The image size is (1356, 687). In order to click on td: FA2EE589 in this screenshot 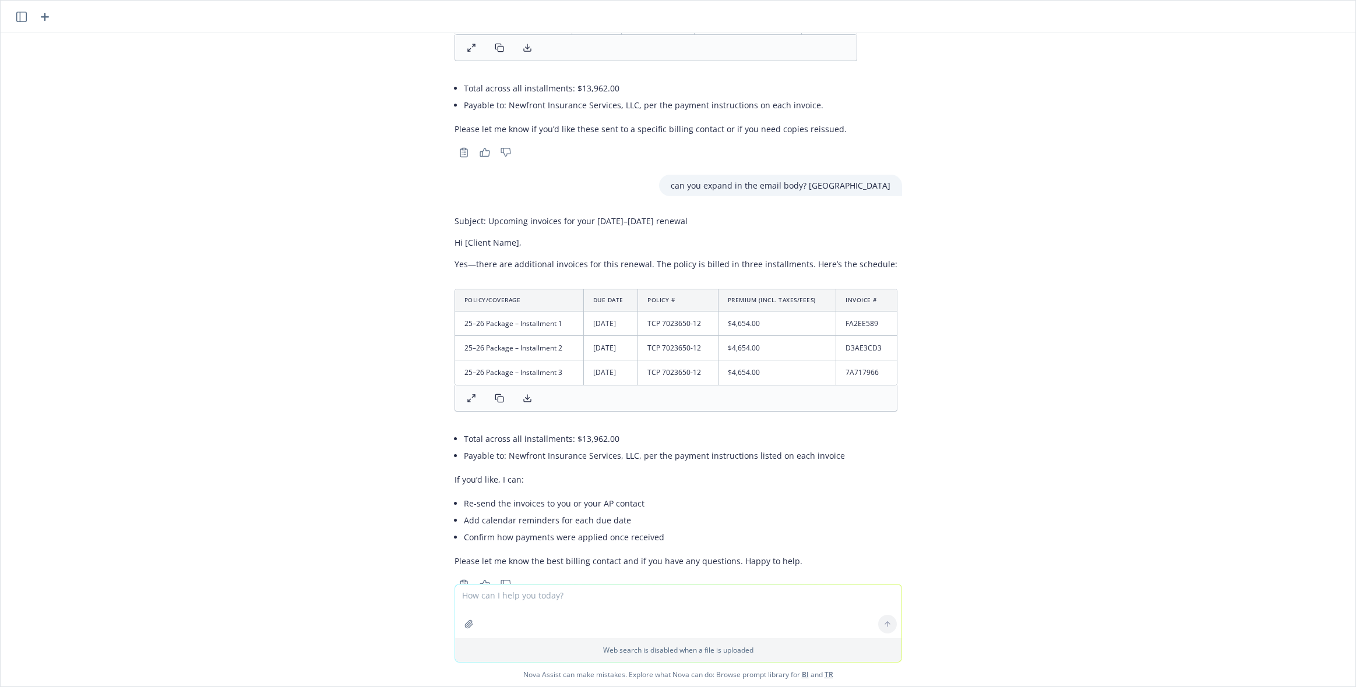, I will do `click(866, 324)`.